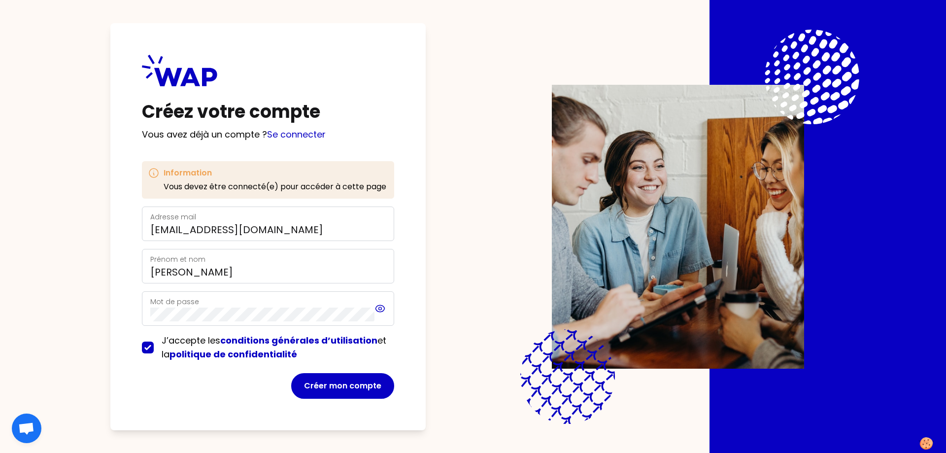  What do you see at coordinates (342, 386) in the screenshot?
I see `button: Créer mon compte` at bounding box center [342, 386].